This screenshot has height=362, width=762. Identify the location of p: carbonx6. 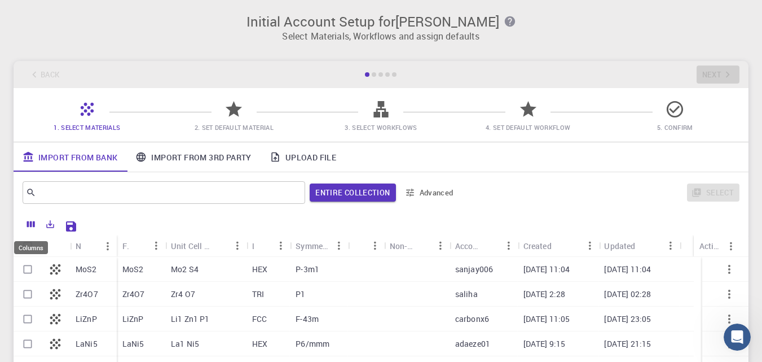
(472, 319).